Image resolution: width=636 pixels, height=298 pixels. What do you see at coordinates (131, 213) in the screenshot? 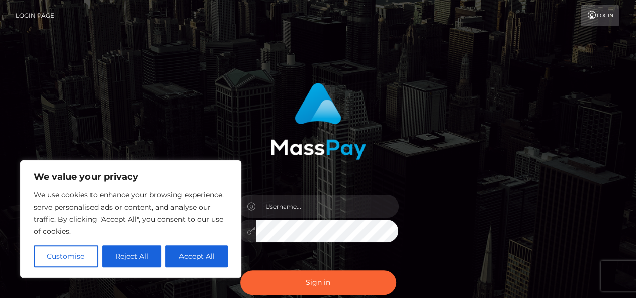
I see `p: We use cookies to enhance your browsing experience, serve personalised ads or content, and analys...` at bounding box center [131, 213].